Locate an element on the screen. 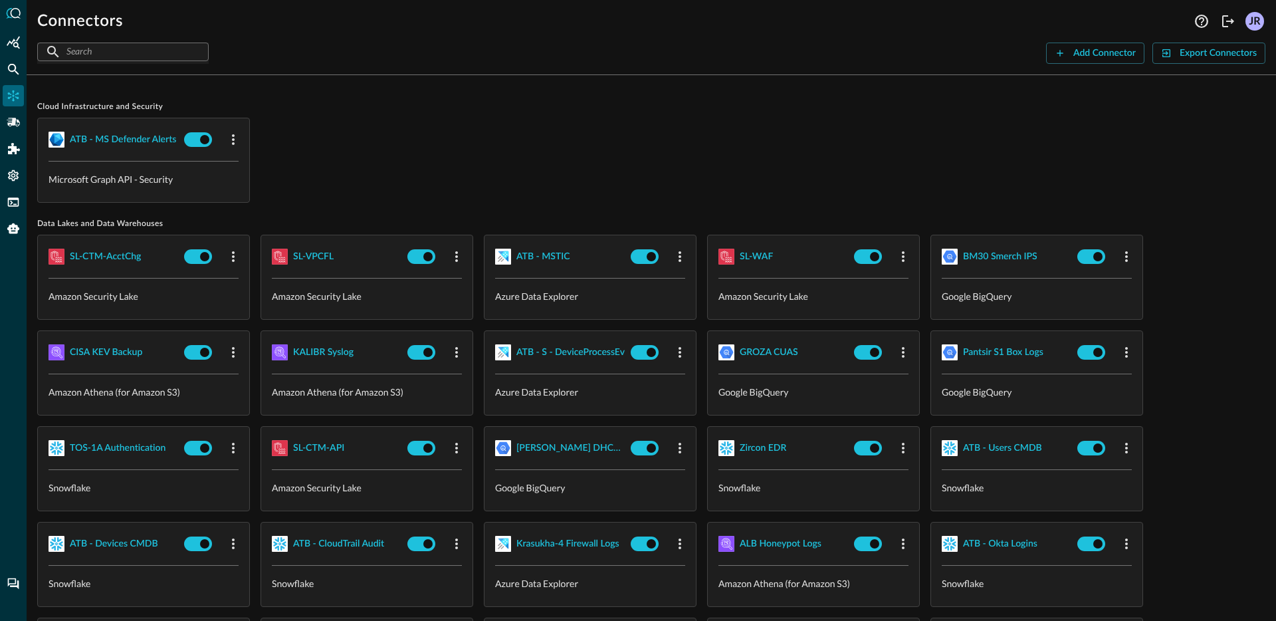  div: ATB - MS Defender Alerts is located at coordinates (123, 140).